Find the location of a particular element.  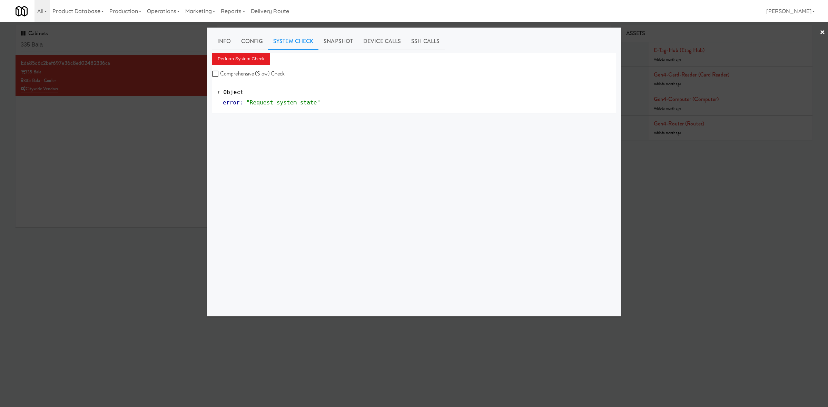

label: Comprehensive (Slow) Check is located at coordinates (248, 74).